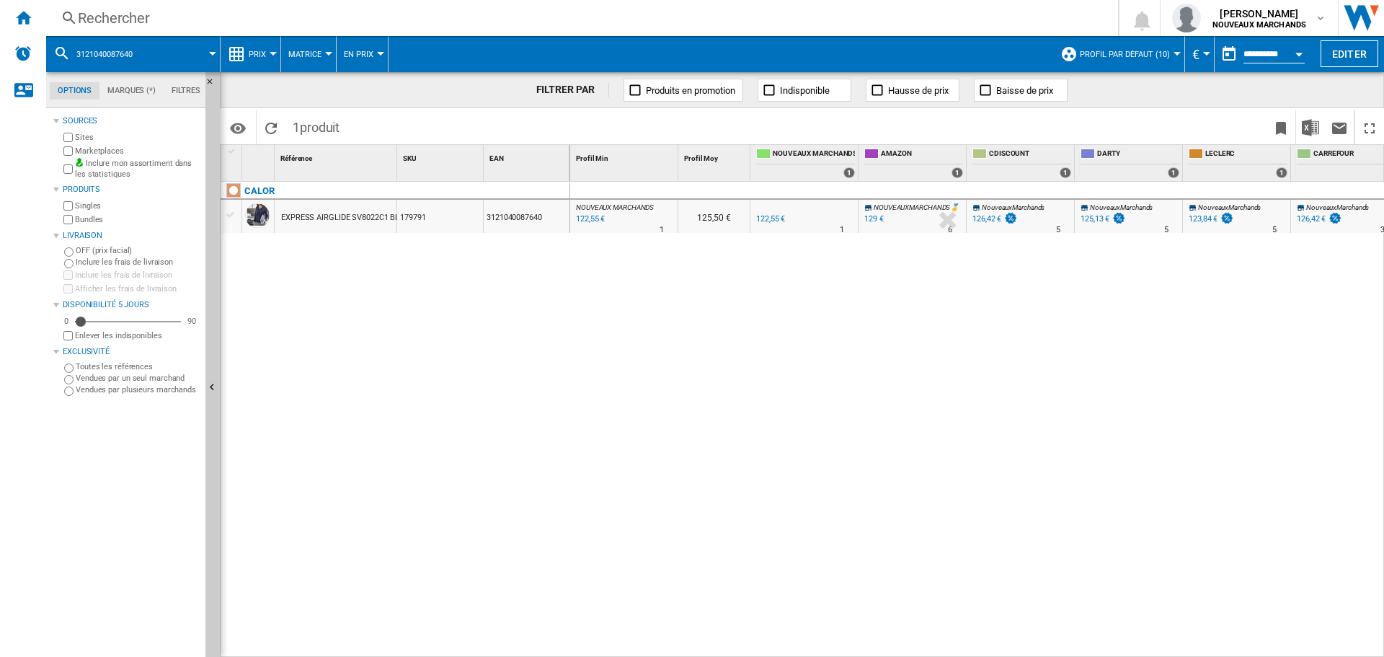 This screenshot has height=657, width=1384. I want to click on label: Singles, so click(137, 205).